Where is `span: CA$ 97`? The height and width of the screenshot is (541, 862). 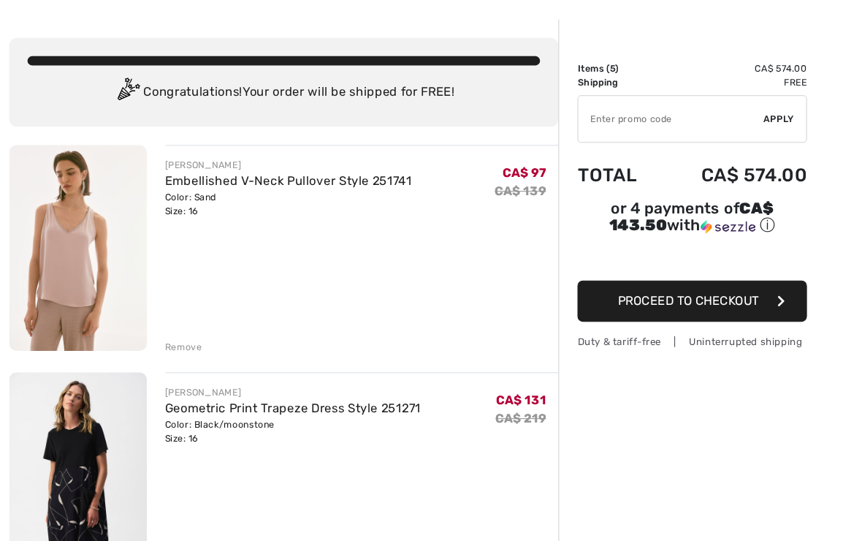 span: CA$ 97 is located at coordinates (500, 165).